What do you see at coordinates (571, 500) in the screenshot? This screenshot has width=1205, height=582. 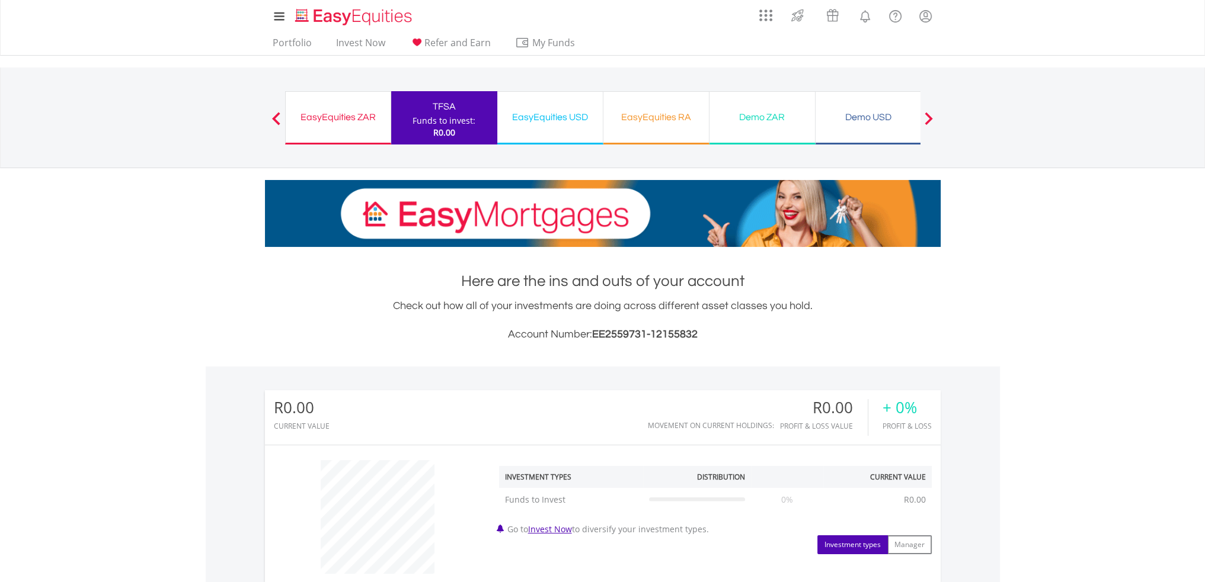 I see `td: Funds to Invest` at bounding box center [571, 500].